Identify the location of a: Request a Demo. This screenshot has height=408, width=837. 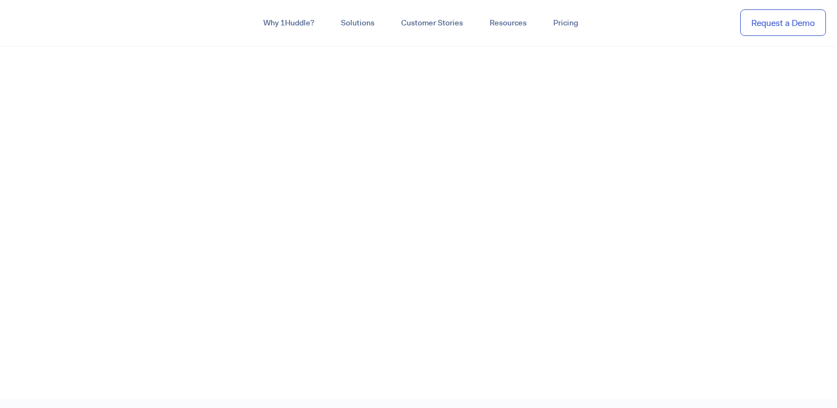
(783, 23).